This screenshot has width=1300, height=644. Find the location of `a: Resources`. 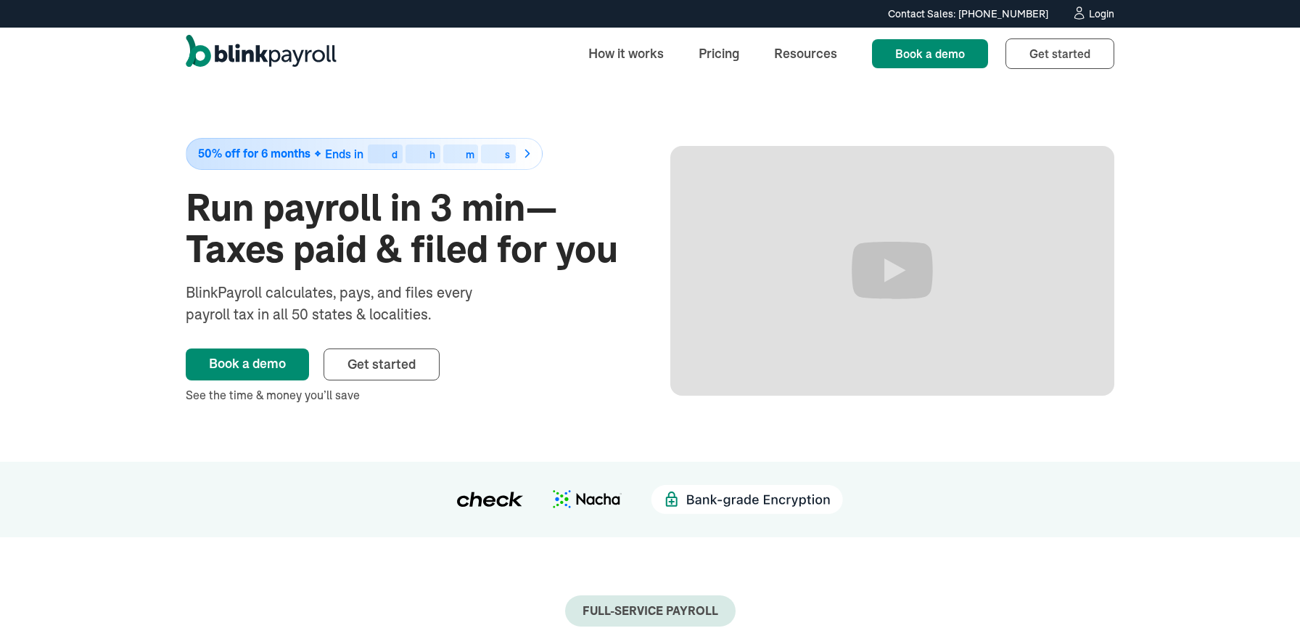

a: Resources is located at coordinates (805, 53).